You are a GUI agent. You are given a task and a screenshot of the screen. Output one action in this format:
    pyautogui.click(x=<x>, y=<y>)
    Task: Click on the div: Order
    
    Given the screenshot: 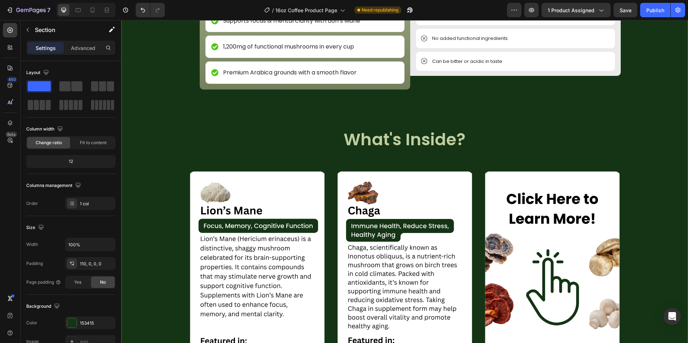 What is the action you would take?
    pyautogui.click(x=32, y=204)
    